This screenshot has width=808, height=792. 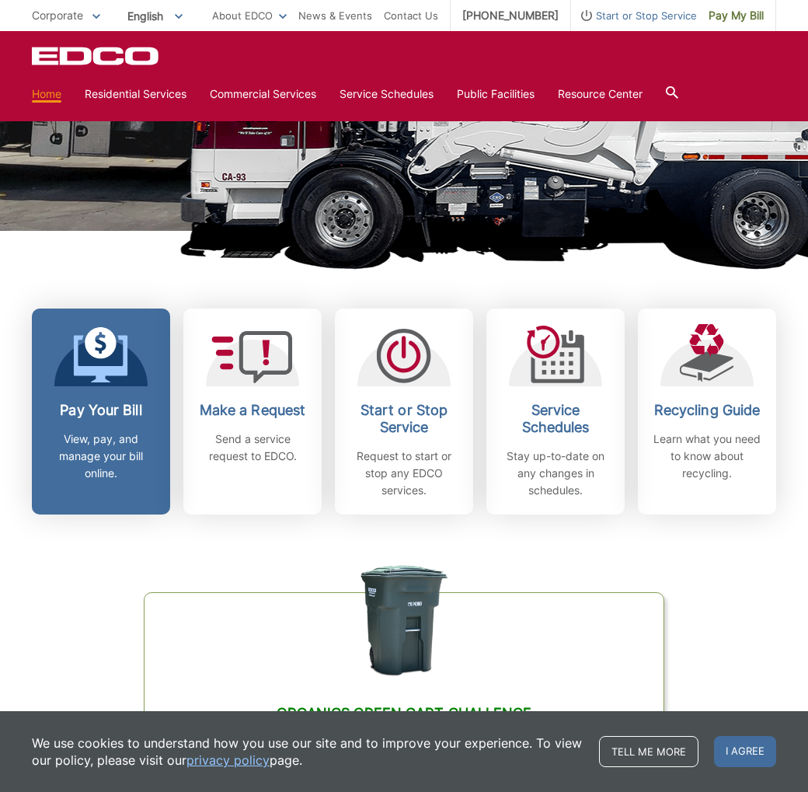 I want to click on h2: Make a Request, so click(x=252, y=410).